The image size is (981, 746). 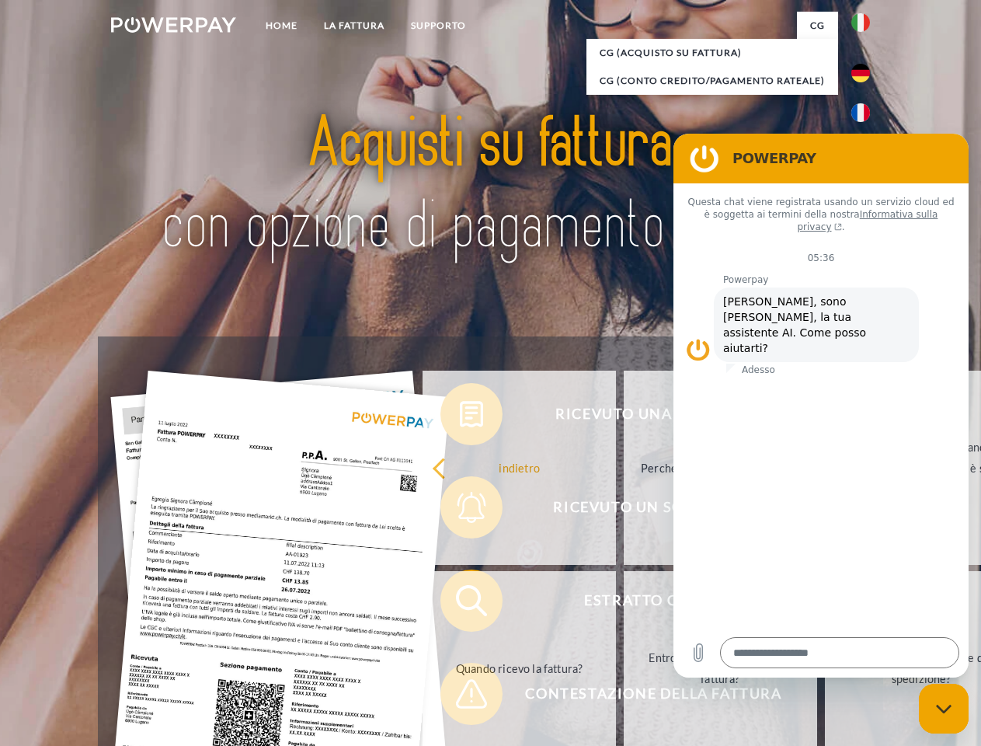 What do you see at coordinates (860, 73) in the screenshot?
I see `img: de` at bounding box center [860, 73].